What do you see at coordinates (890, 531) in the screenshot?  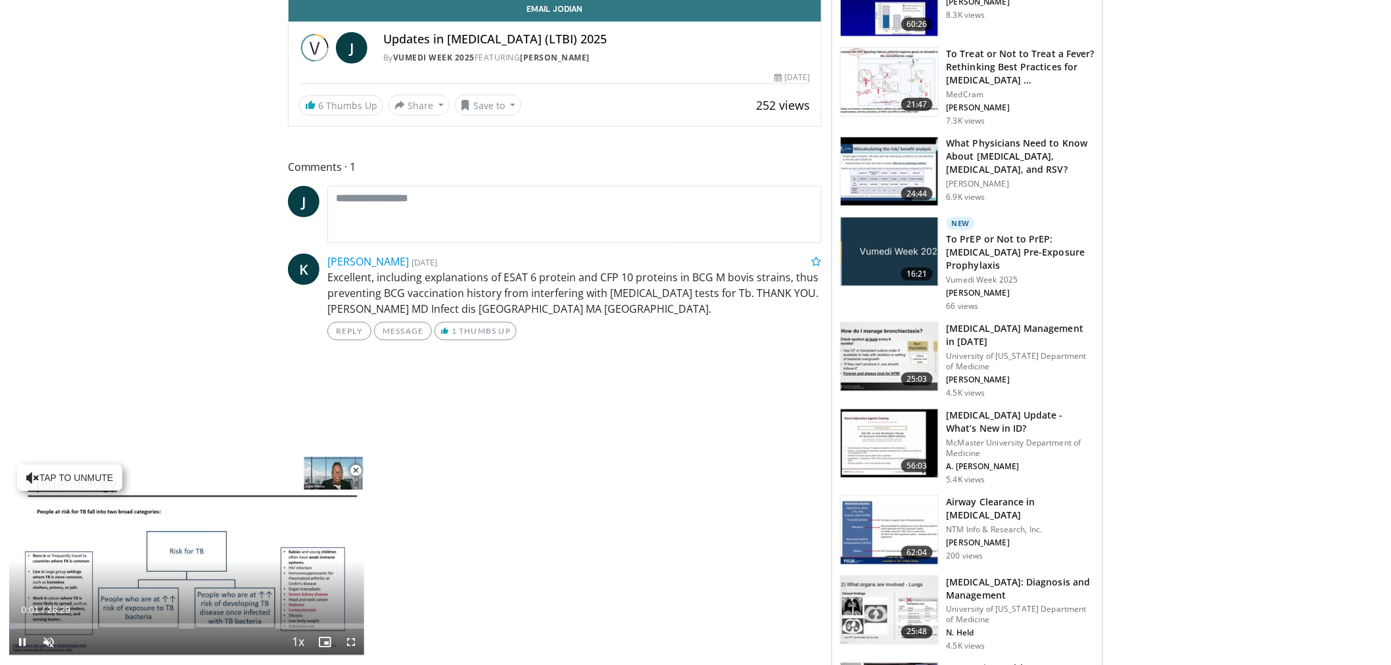 I see `img: 8002bb29-a7f4-448e-b7ef-bf33b368374e.150x105_q85_crop-smart_upscale.jpg` at bounding box center [890, 531].